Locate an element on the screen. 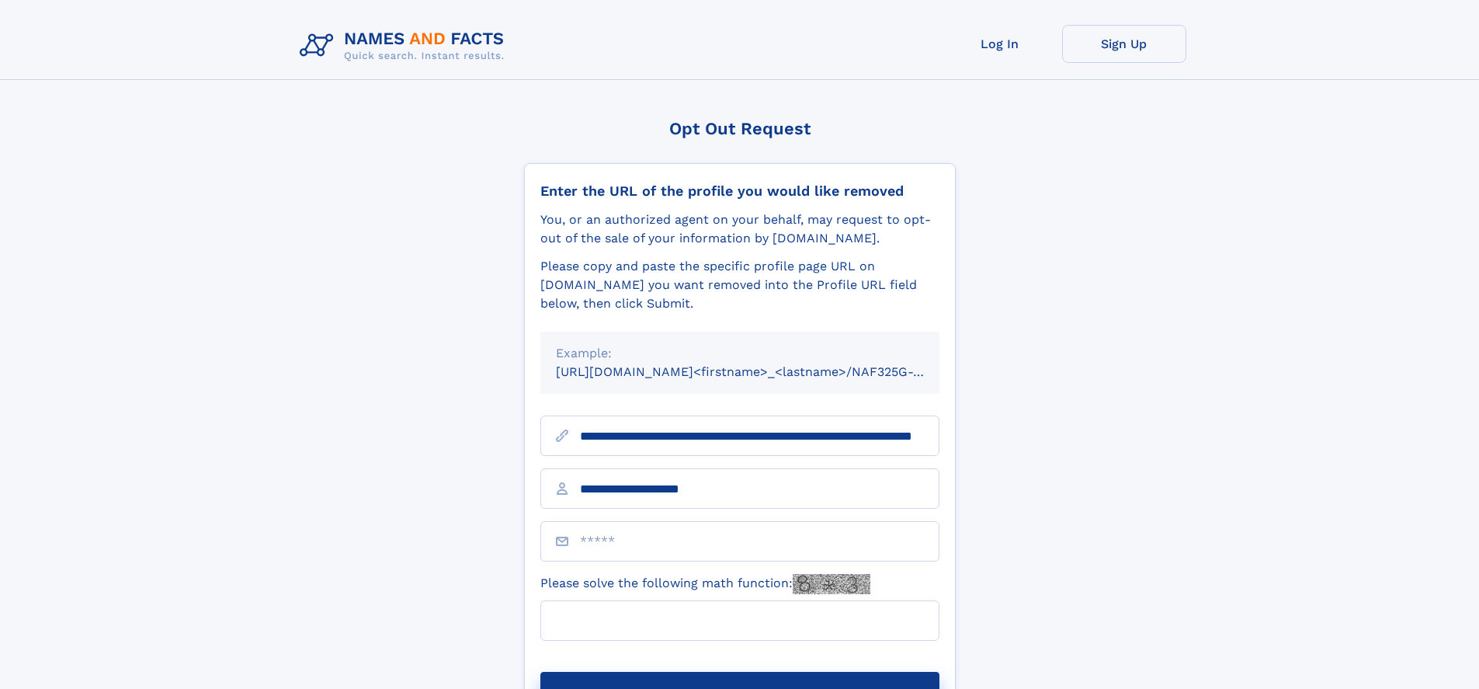 The width and height of the screenshot is (1479, 689). div: Example: is located at coordinates (740, 353).